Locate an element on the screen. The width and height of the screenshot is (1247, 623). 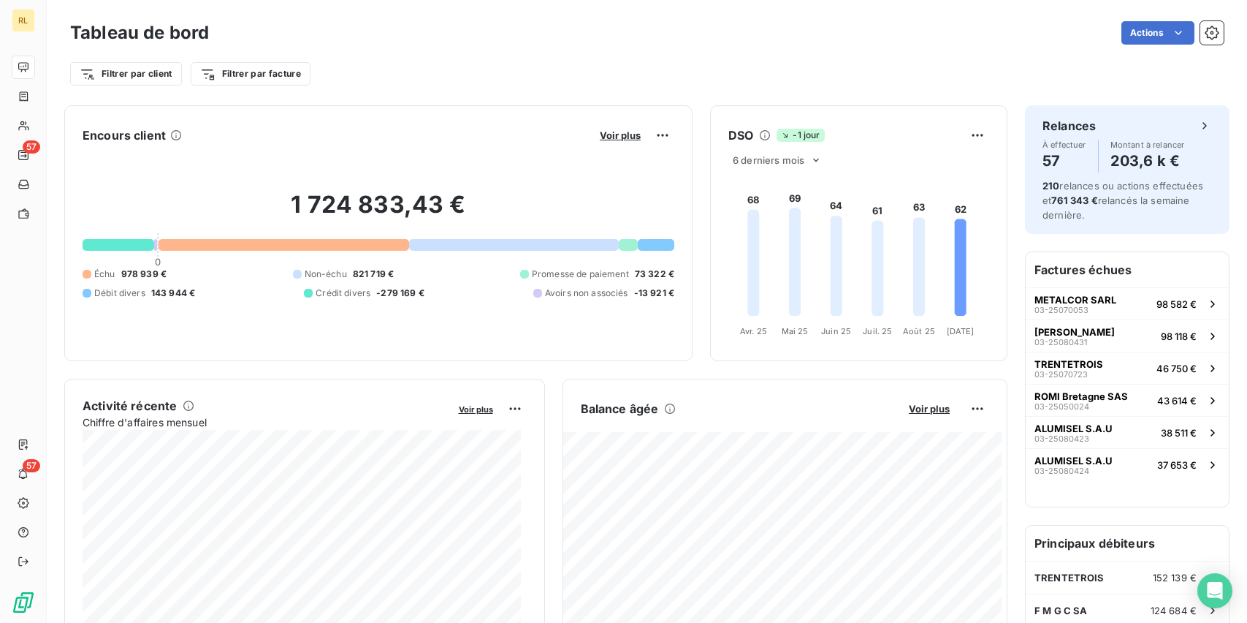
span: 978 939 € is located at coordinates (144, 274).